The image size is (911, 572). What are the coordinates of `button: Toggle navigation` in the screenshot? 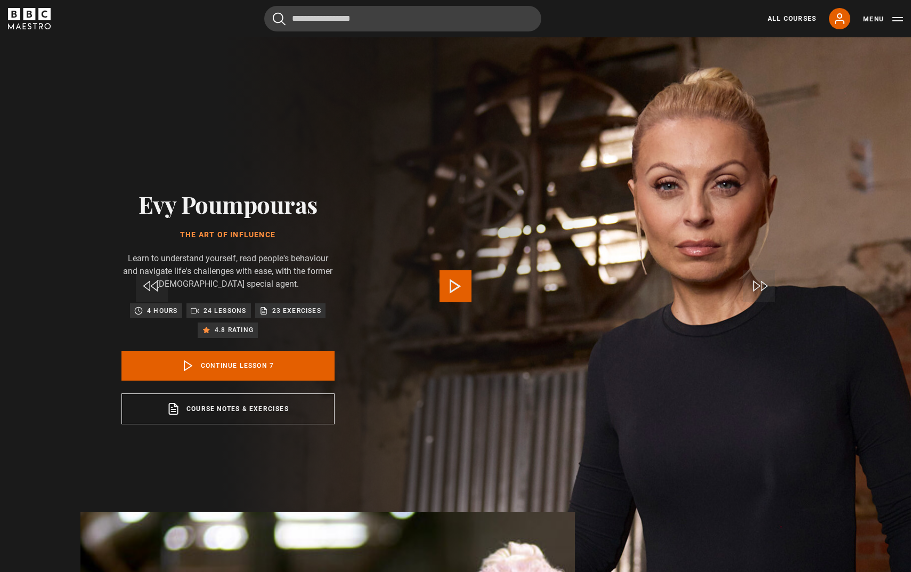 It's located at (883, 19).